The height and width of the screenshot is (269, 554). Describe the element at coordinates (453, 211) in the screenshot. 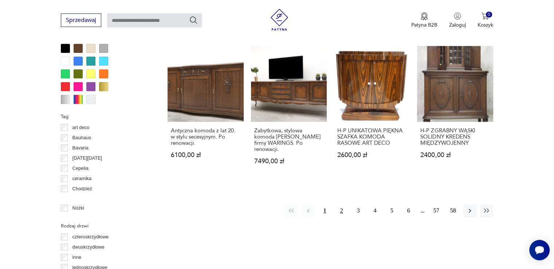

I see `button: 58` at that location.